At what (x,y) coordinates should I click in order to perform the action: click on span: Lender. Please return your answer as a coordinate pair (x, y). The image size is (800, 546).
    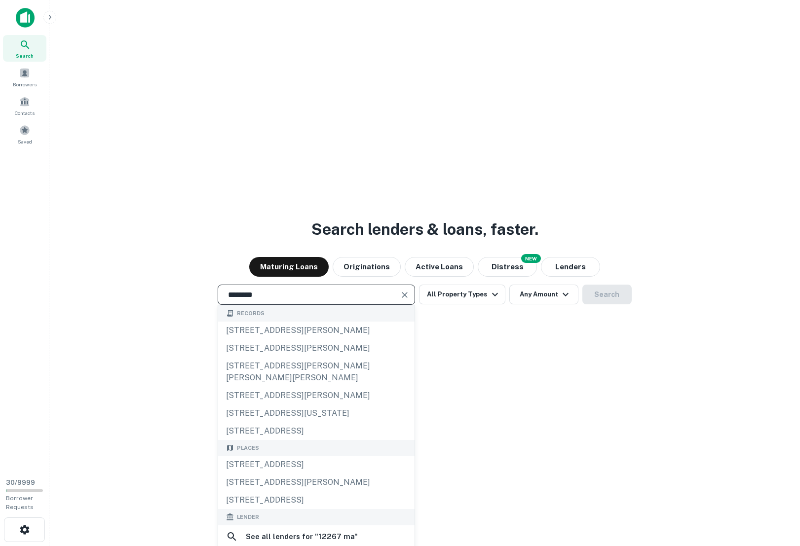
    Looking at the image, I should click on (248, 517).